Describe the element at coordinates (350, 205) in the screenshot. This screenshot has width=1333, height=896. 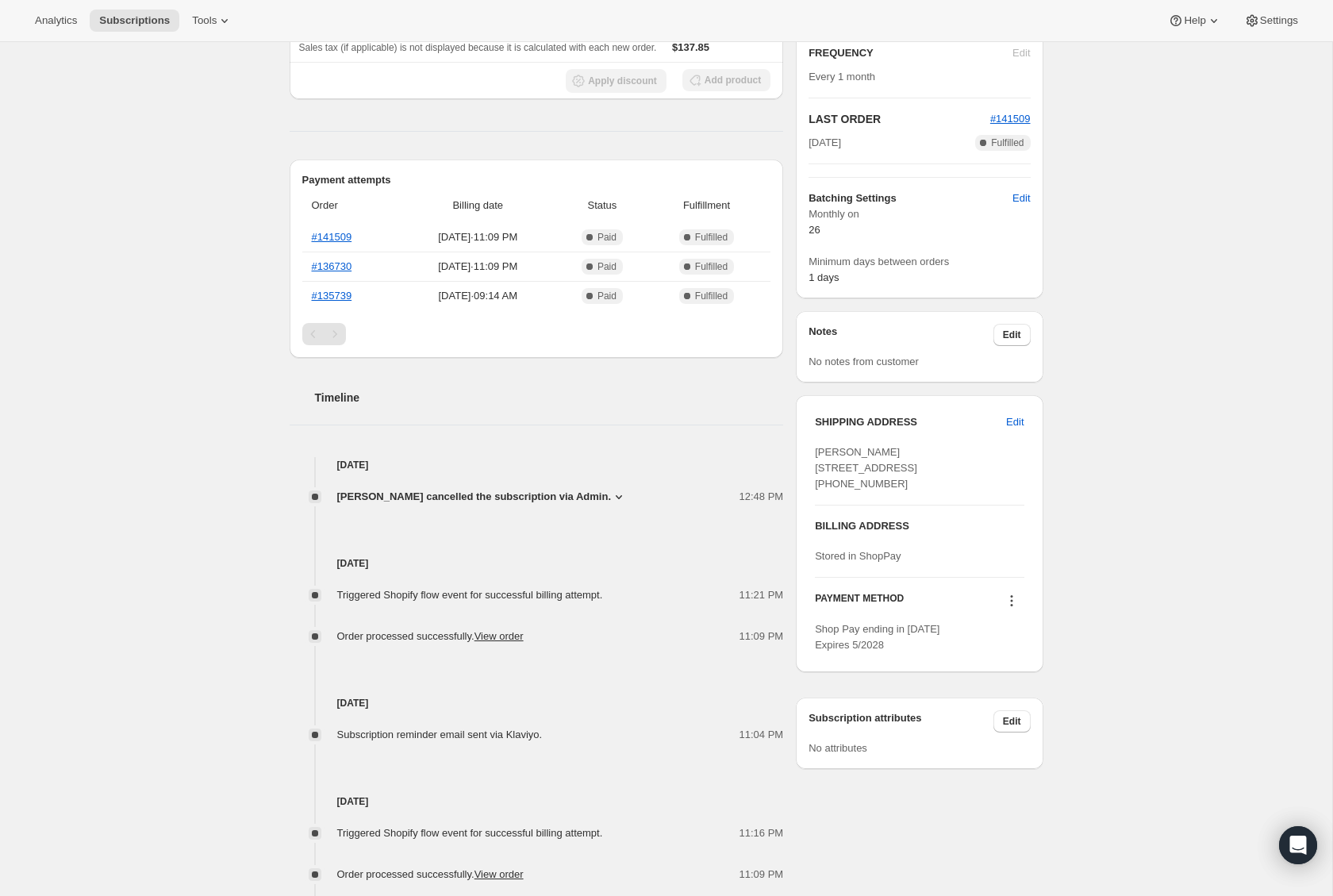
I see `th: Order` at that location.